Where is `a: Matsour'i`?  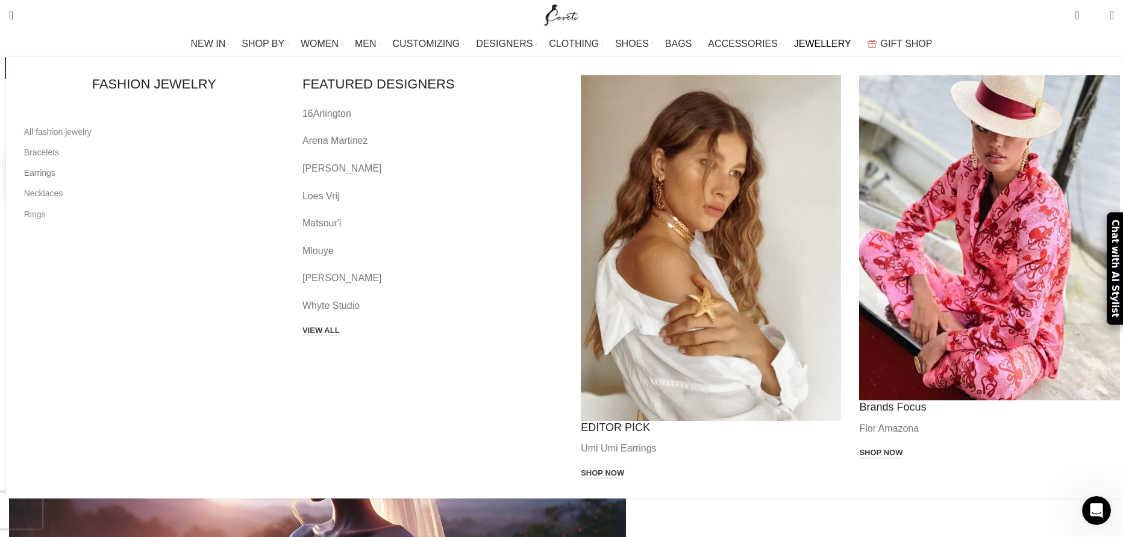
a: Matsour'i is located at coordinates (433, 224).